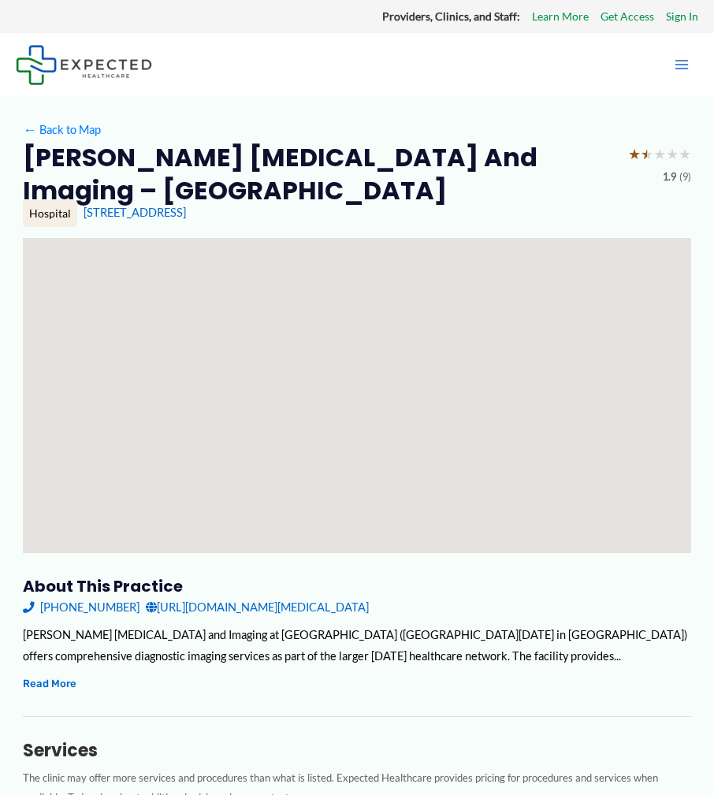  I want to click on h3: About this practice, so click(357, 586).